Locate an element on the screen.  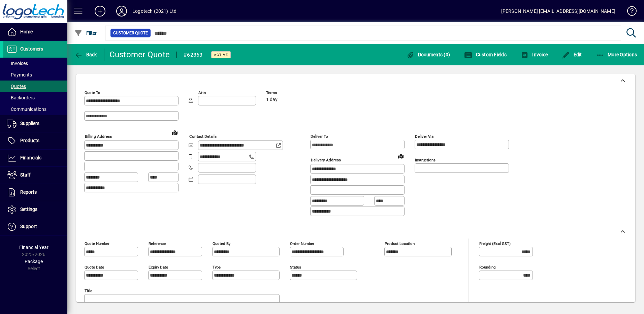
span: Home is located at coordinates (26, 32).